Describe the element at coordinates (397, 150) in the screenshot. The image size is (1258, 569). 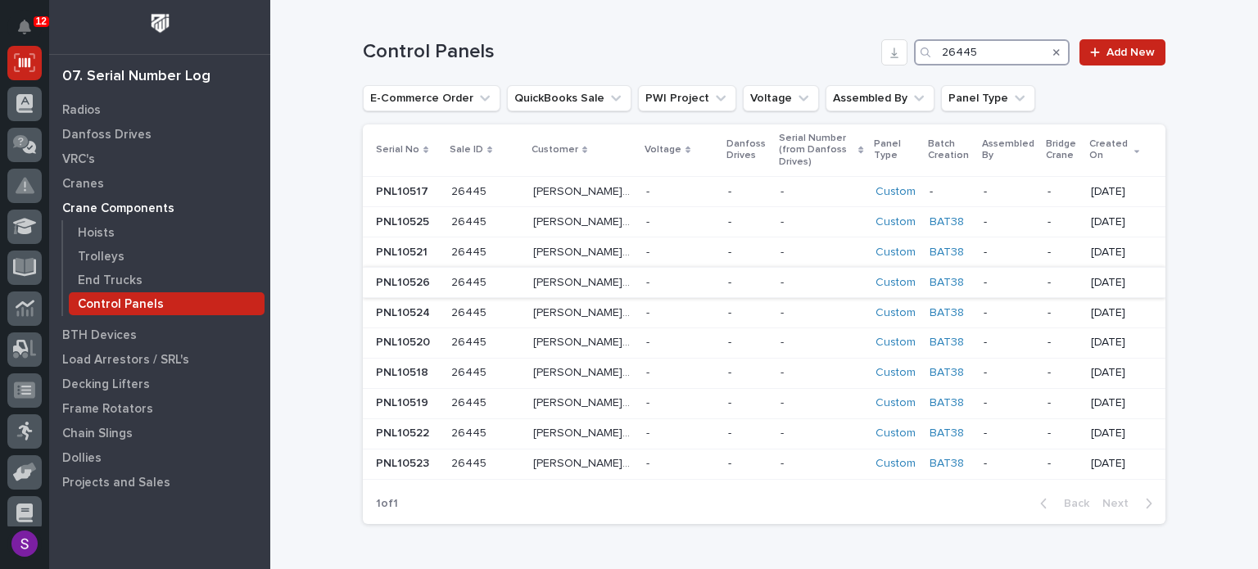
I see `p: Serial No` at that location.